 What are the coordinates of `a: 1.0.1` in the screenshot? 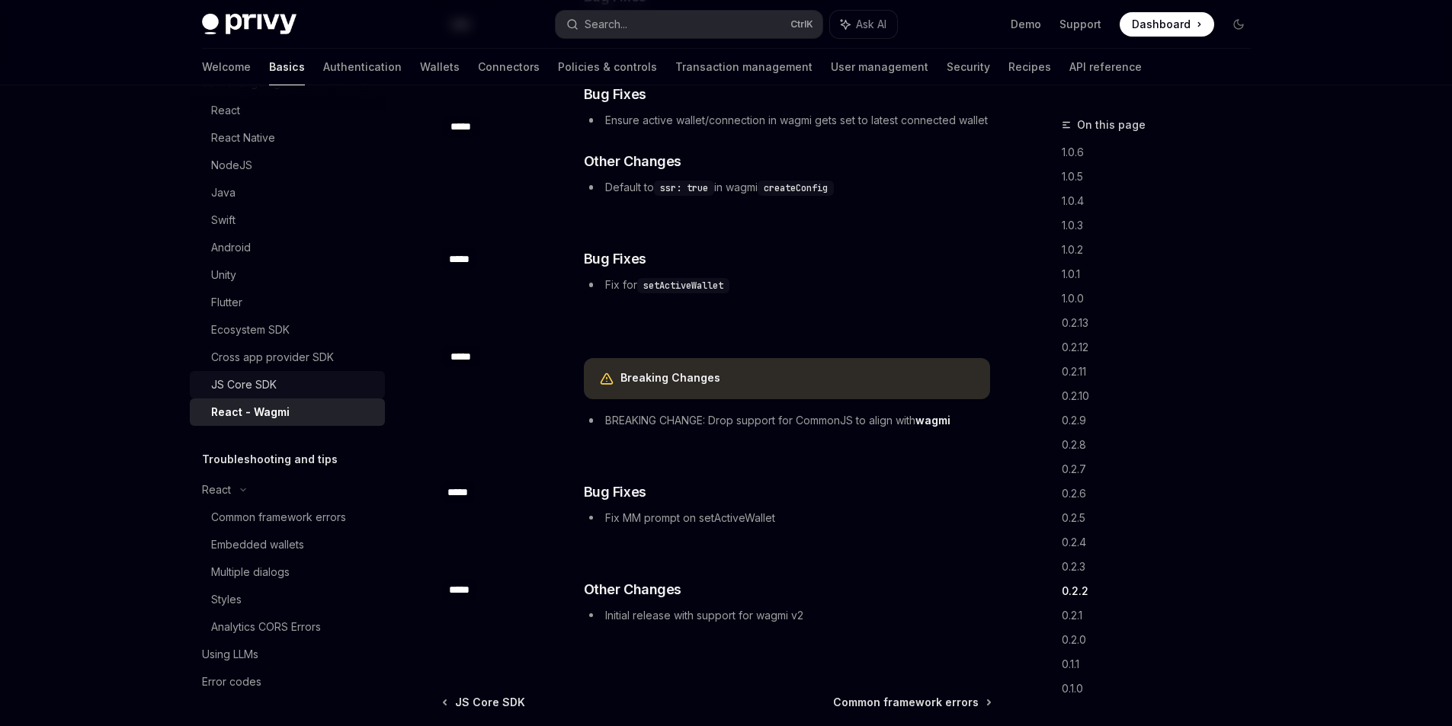 It's located at (1162, 274).